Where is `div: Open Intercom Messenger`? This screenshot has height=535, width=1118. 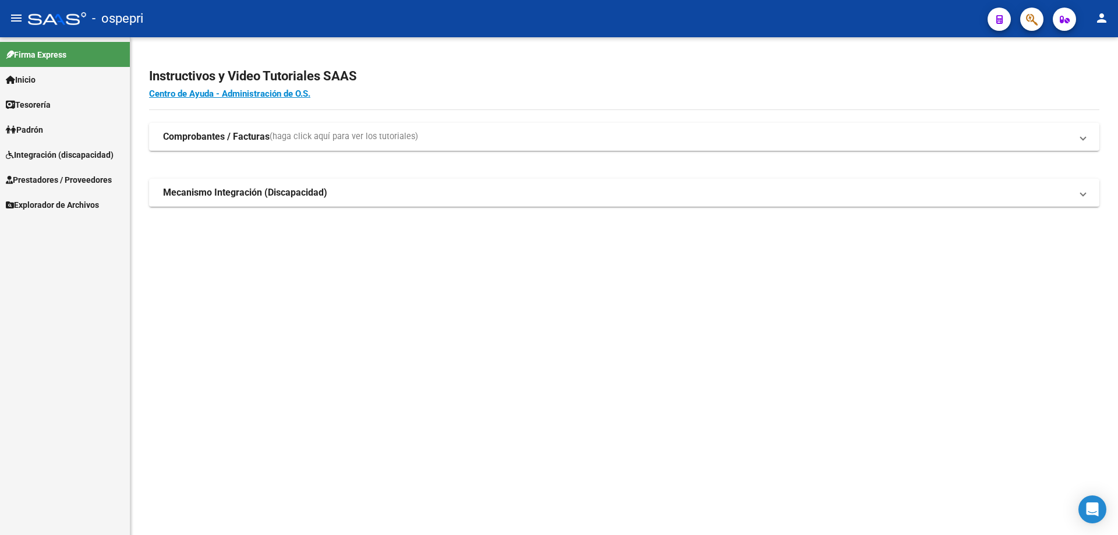
div: Open Intercom Messenger is located at coordinates (1093, 510).